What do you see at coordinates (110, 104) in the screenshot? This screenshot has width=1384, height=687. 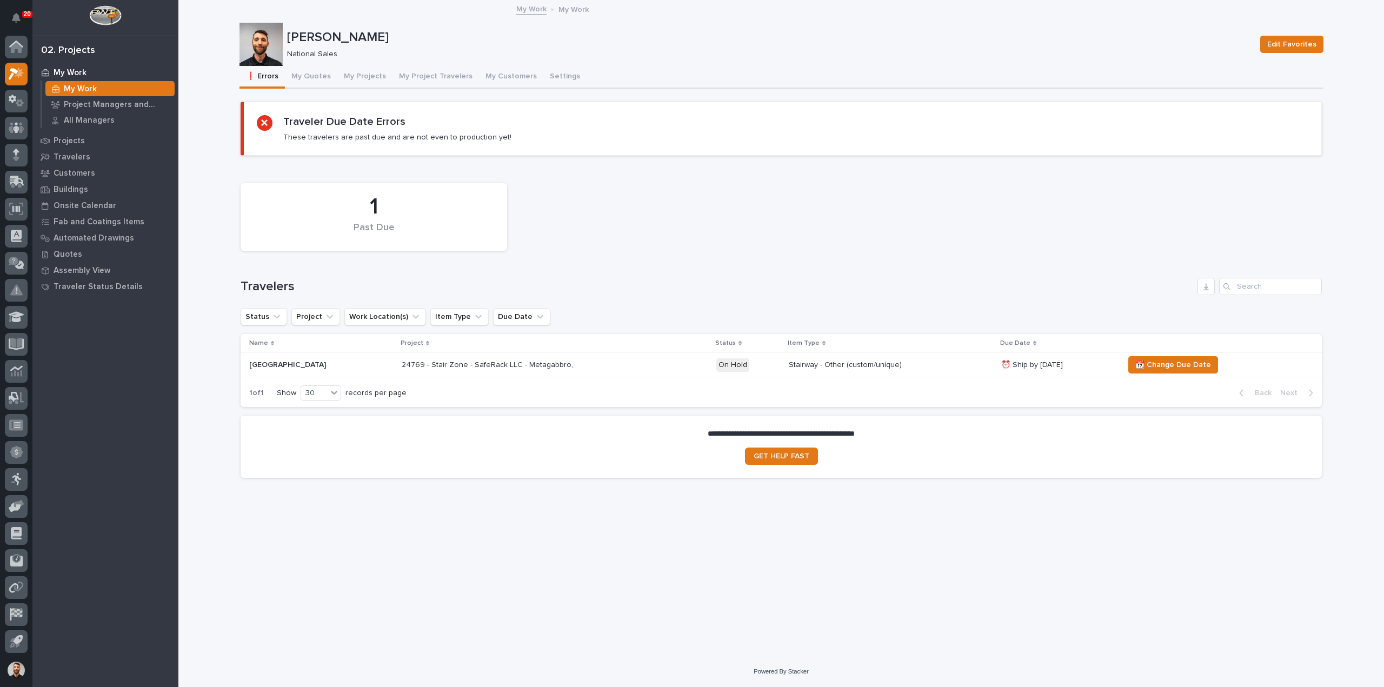 I see `a: Project Managers and Engineers` at bounding box center [110, 104].